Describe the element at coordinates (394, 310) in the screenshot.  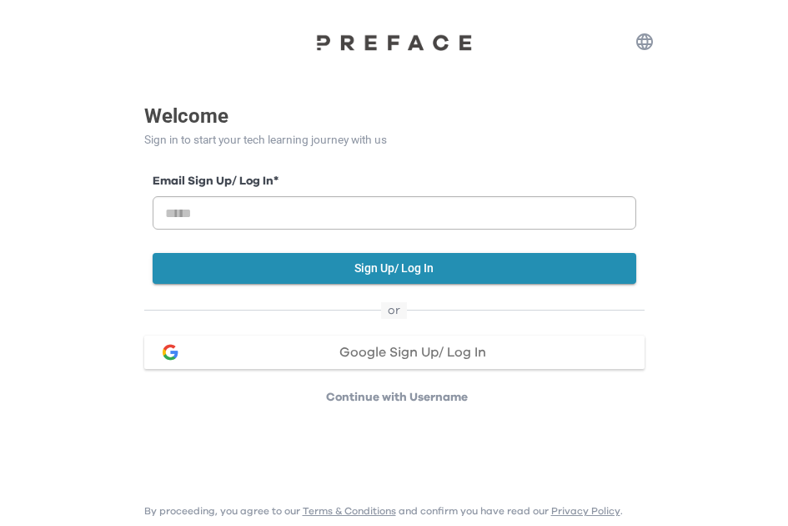
I see `span: or` at that location.